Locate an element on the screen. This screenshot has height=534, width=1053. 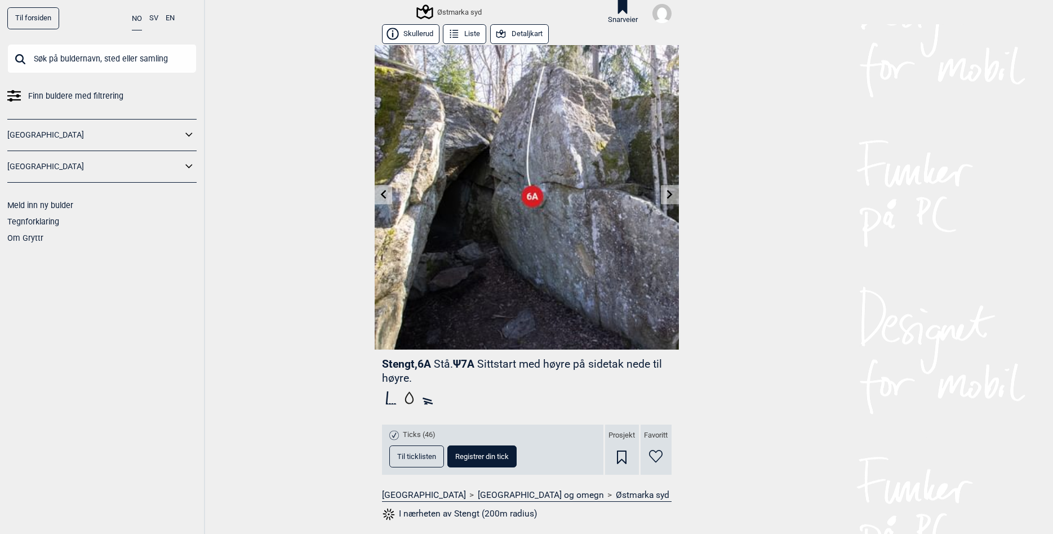
input: Søk på buldernavn, sted eller samling is located at coordinates (102, 59).